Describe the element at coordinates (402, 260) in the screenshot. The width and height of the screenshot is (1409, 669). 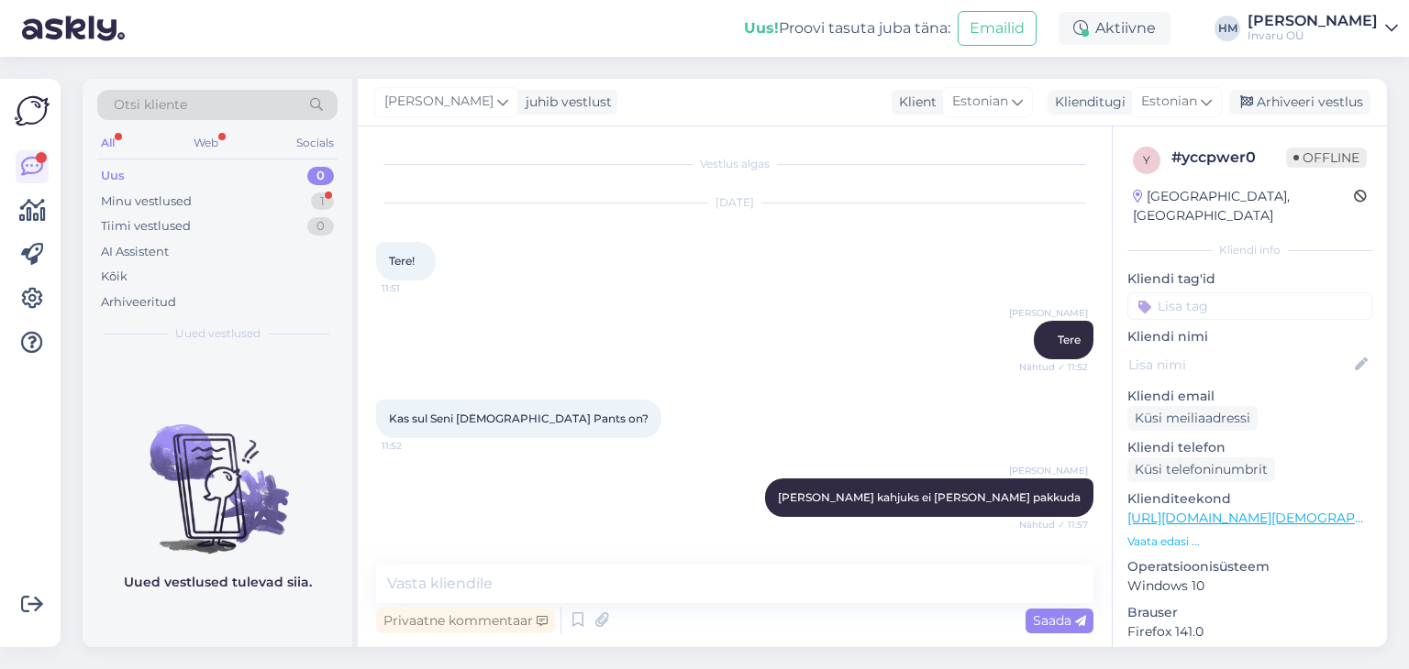
I see `span: Tere!` at that location.